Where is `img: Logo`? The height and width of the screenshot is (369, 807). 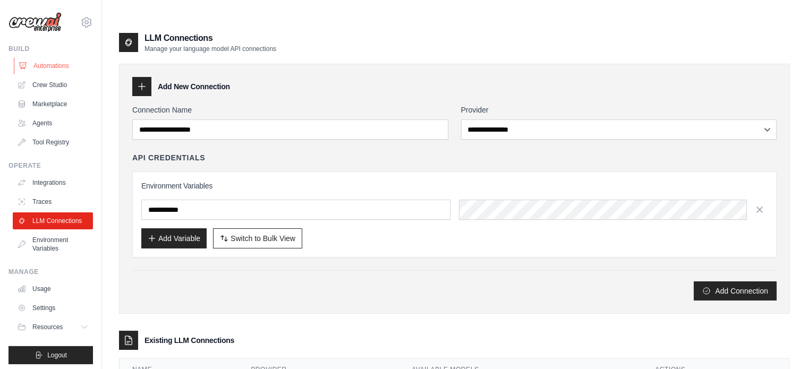 img: Logo is located at coordinates (35, 22).